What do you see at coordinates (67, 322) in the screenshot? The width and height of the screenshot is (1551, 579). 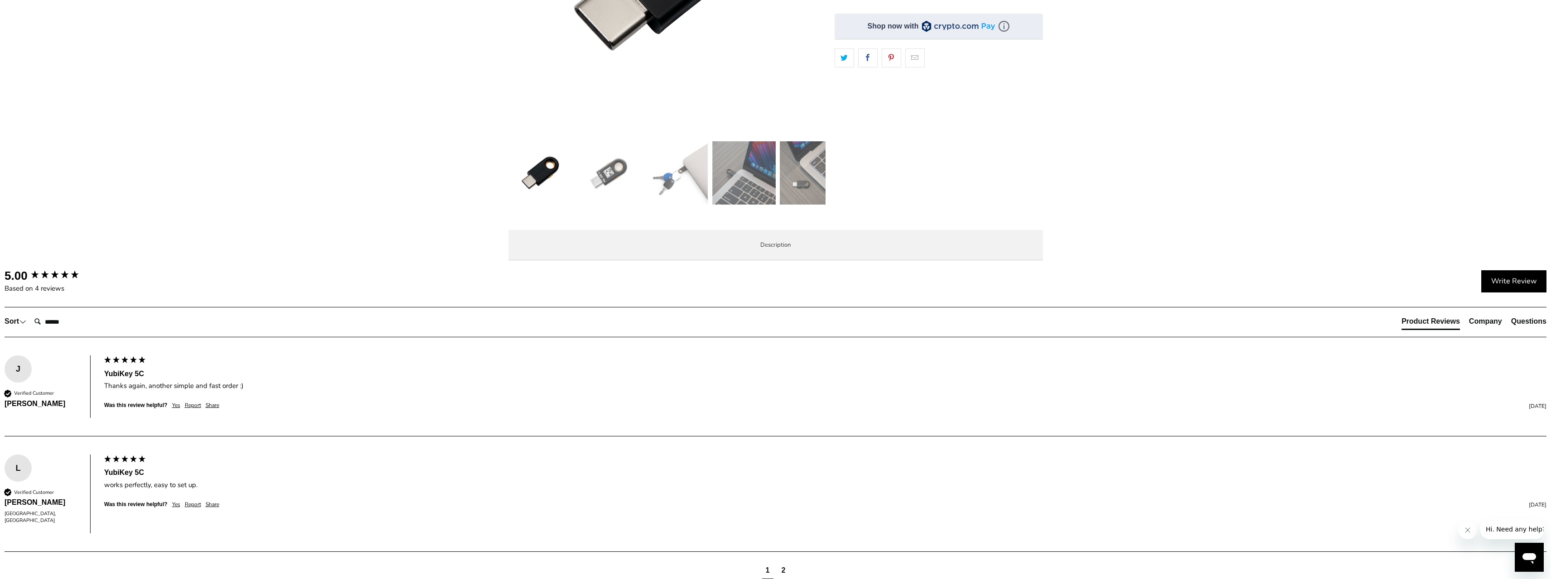 I see `input: Search` at bounding box center [67, 322].